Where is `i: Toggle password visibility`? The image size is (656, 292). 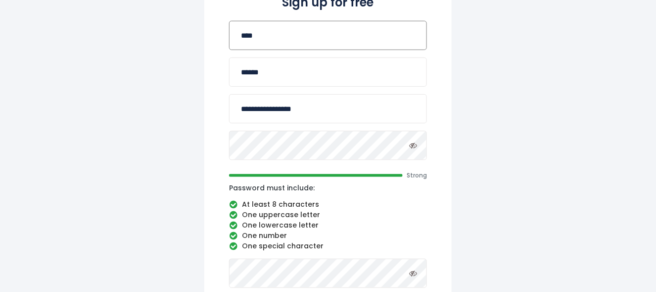
i: Toggle password visibility is located at coordinates (413, 145).